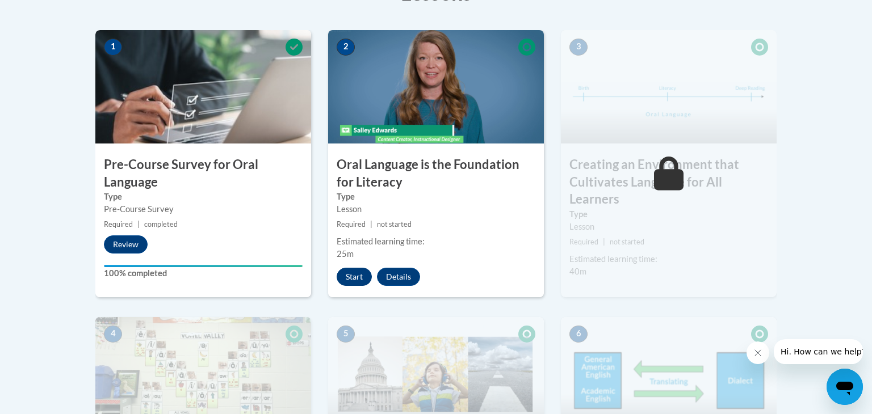  Describe the element at coordinates (578, 271) in the screenshot. I see `span: 40m` at that location.